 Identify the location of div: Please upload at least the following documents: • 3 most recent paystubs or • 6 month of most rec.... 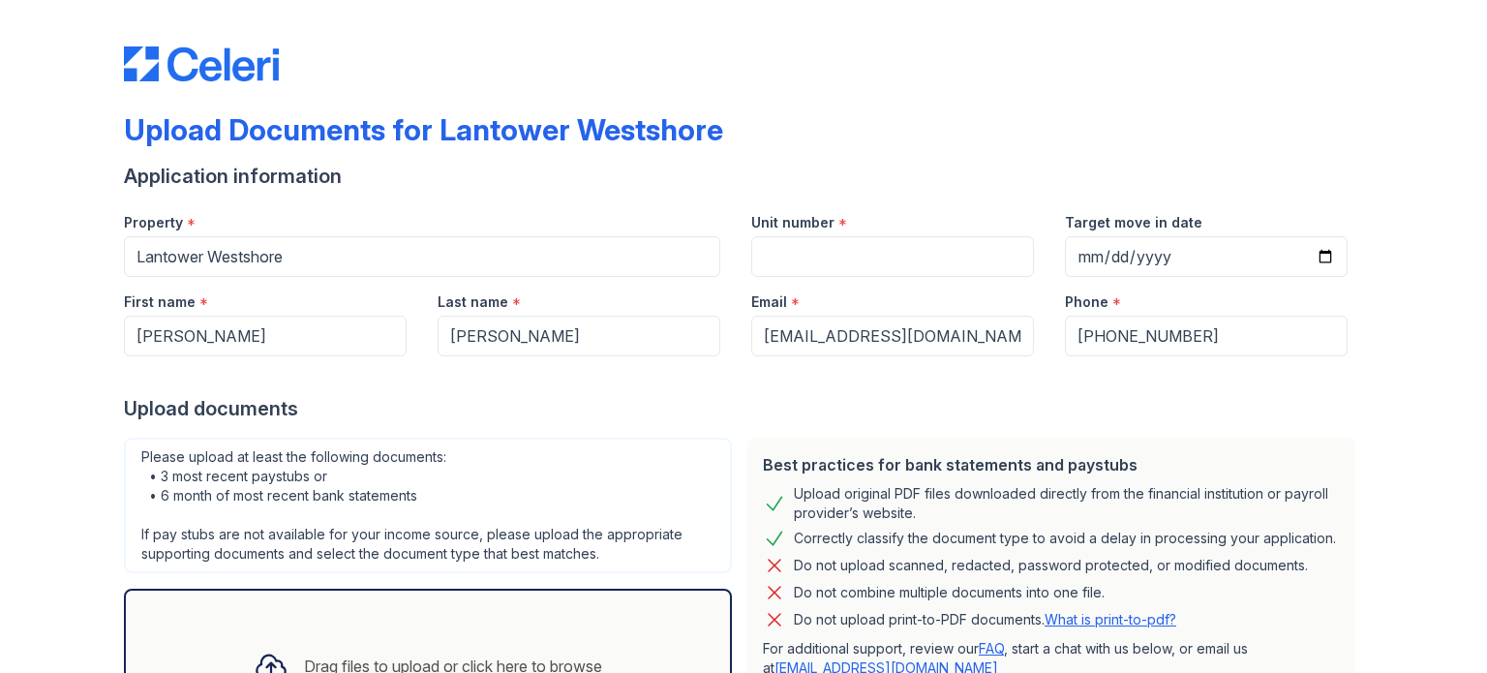
(428, 505).